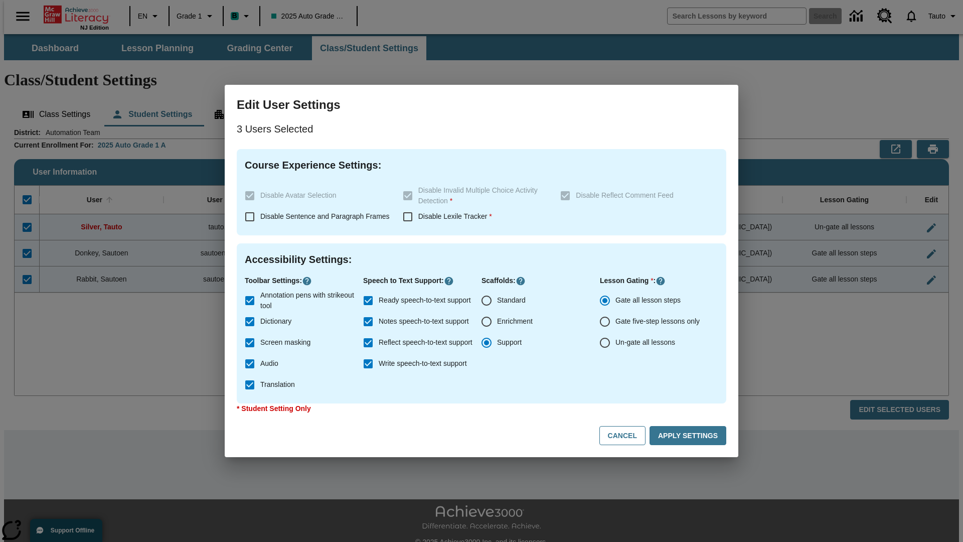 This screenshot has width=963, height=542. Describe the element at coordinates (423, 363) in the screenshot. I see `span: Write speech-to-text support` at that location.